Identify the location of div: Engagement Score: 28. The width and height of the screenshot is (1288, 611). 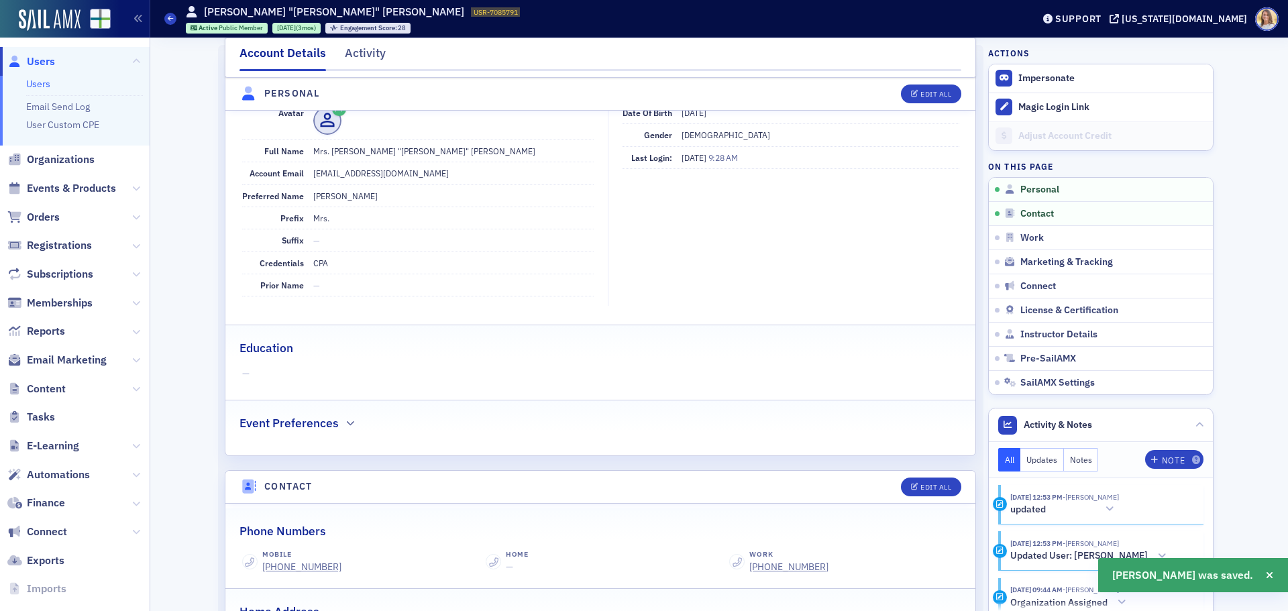
(368, 28).